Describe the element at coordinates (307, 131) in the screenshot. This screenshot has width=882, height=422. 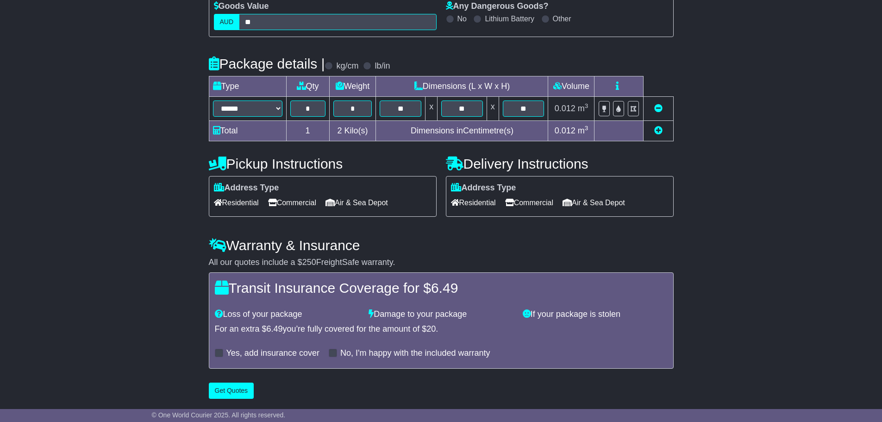
I see `td: 1` at that location.